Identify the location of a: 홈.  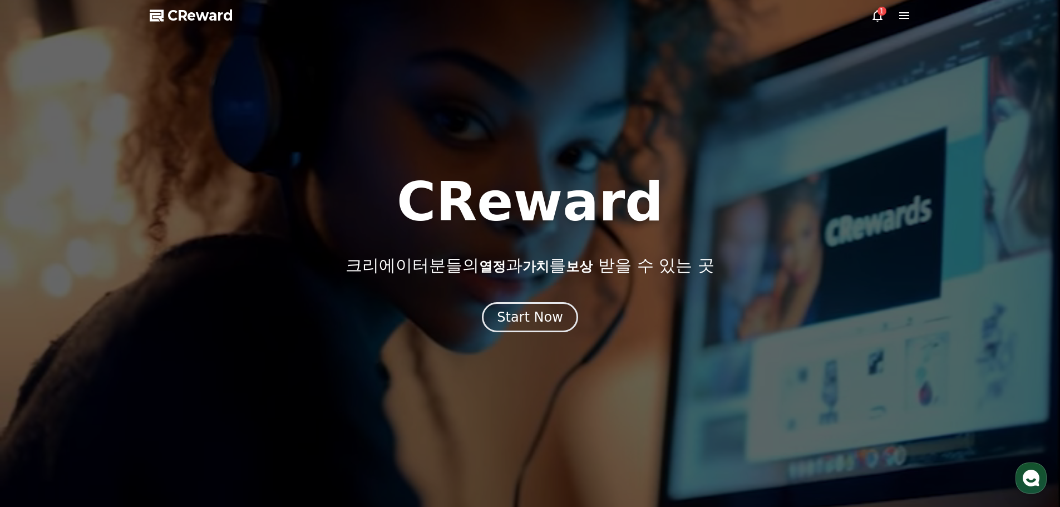
(38, 367).